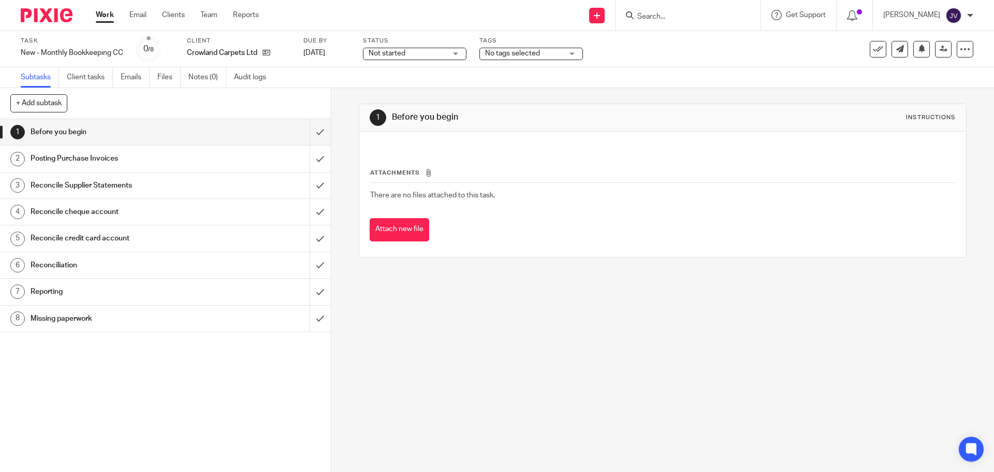 The height and width of the screenshot is (472, 994). I want to click on a: Work, so click(105, 15).